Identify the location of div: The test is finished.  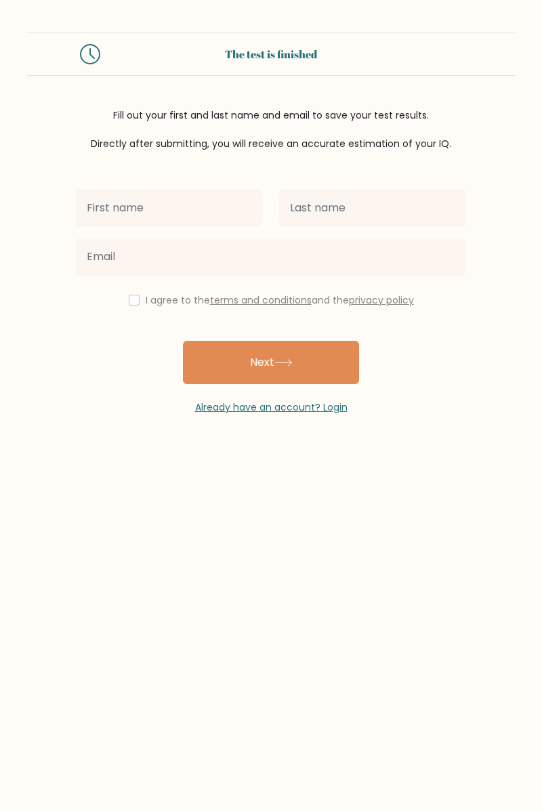
(271, 54).